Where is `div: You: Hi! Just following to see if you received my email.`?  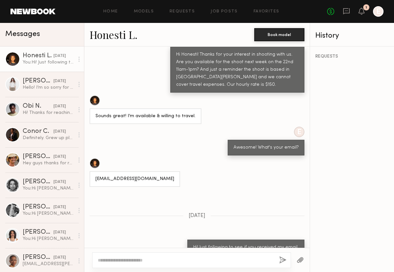
div: You: Hi! Just following to see if you received my email. is located at coordinates (48, 62).